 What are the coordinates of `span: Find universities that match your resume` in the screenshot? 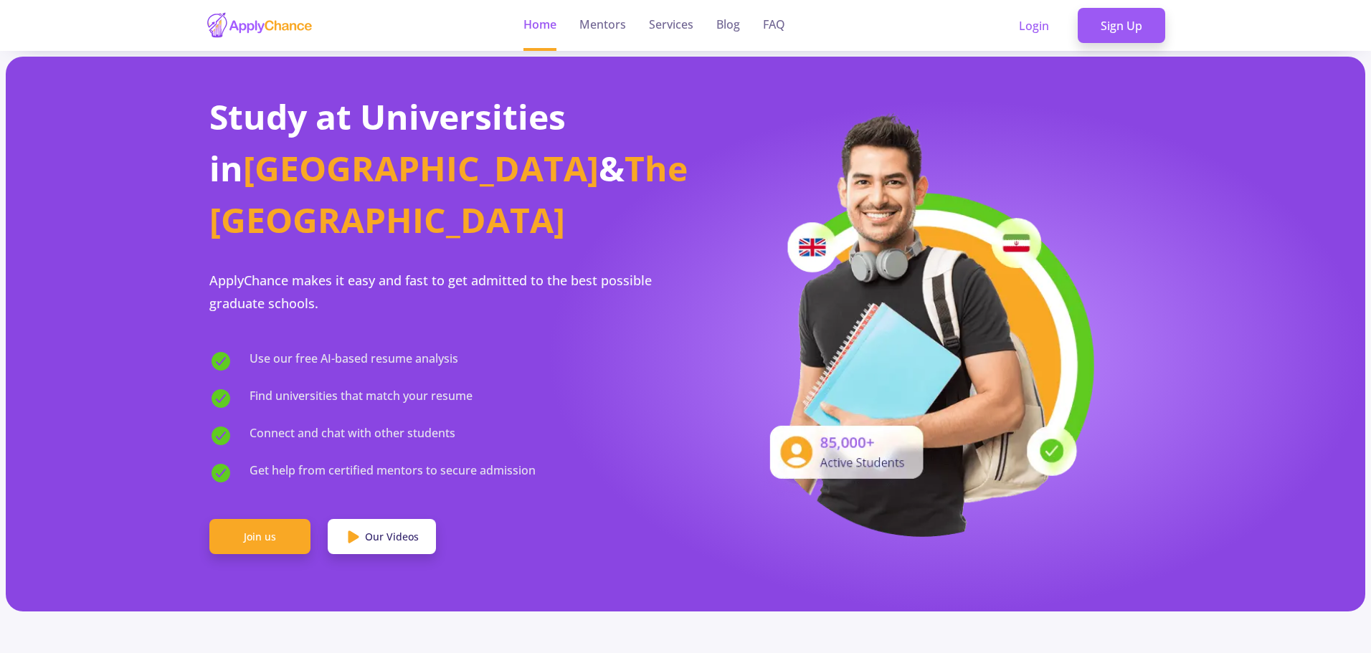 It's located at (361, 399).